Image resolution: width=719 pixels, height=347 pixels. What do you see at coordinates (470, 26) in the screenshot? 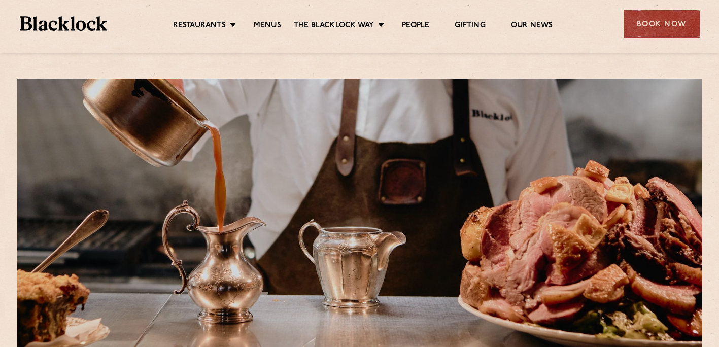
I see `a: Gifting` at bounding box center [470, 26].